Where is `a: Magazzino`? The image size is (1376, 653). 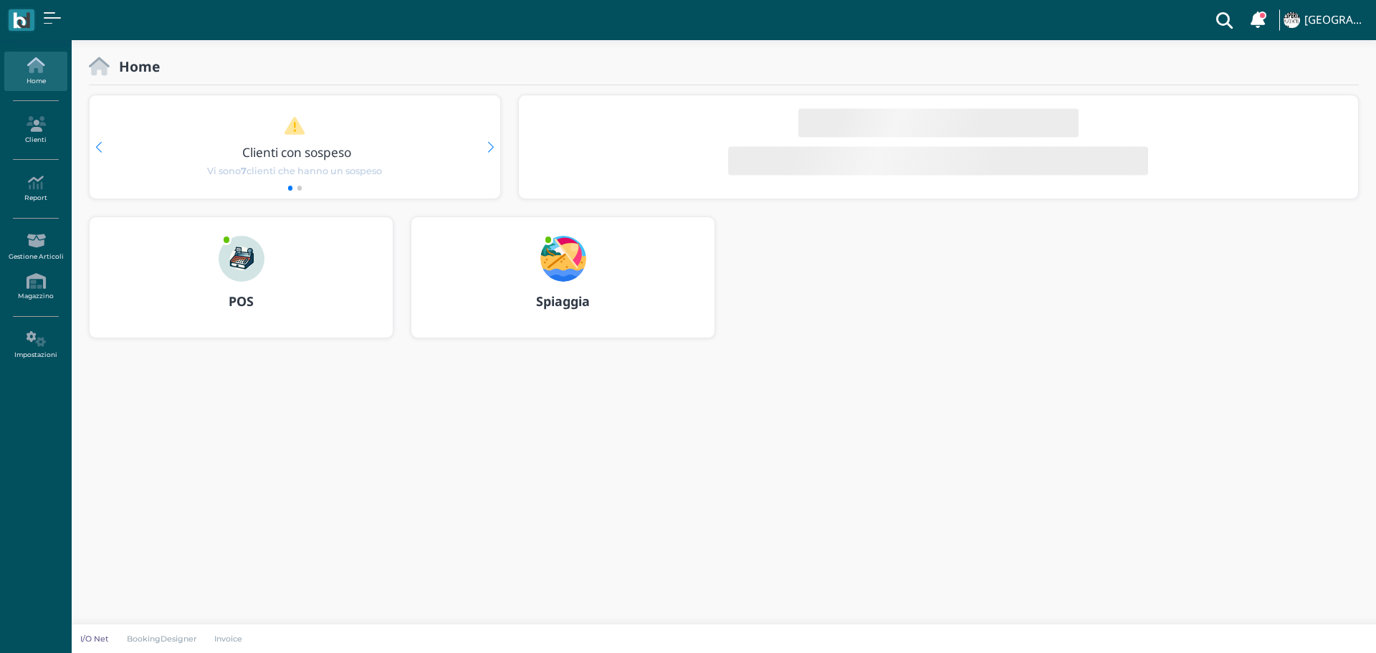
a: Magazzino is located at coordinates (35, 287).